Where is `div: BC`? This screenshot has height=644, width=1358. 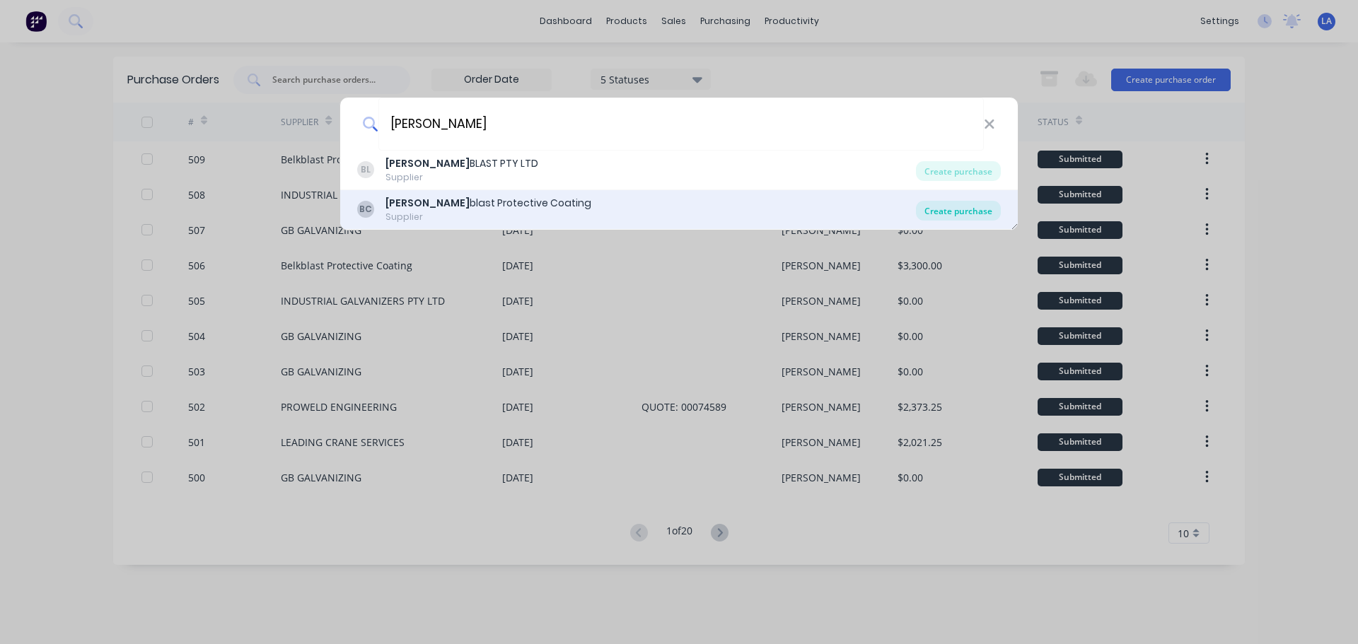 div: BC is located at coordinates (366, 209).